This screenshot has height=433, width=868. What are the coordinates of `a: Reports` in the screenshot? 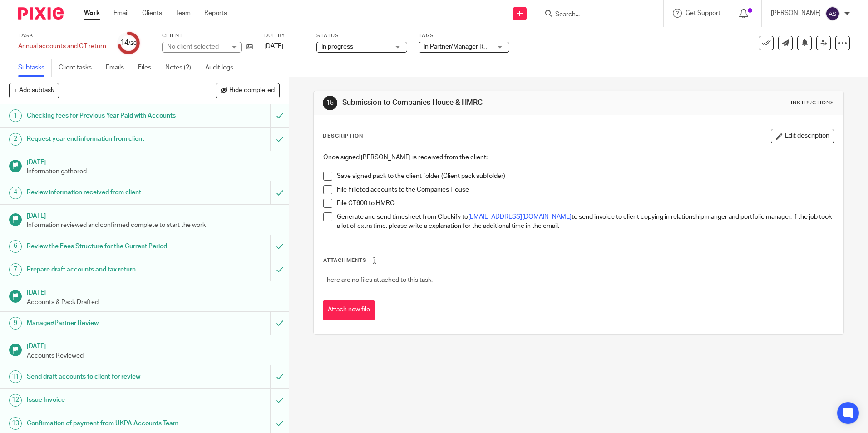 It's located at (216, 13).